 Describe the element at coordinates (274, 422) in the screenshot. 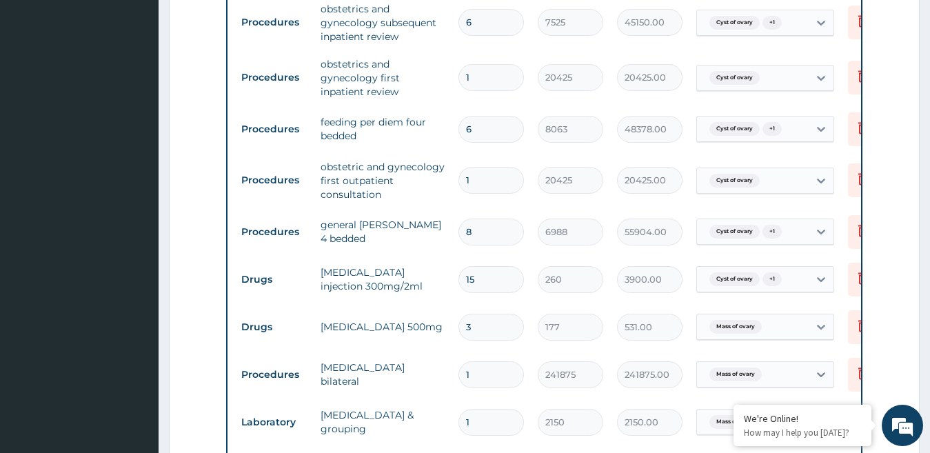

I see `td: Laboratory` at that location.